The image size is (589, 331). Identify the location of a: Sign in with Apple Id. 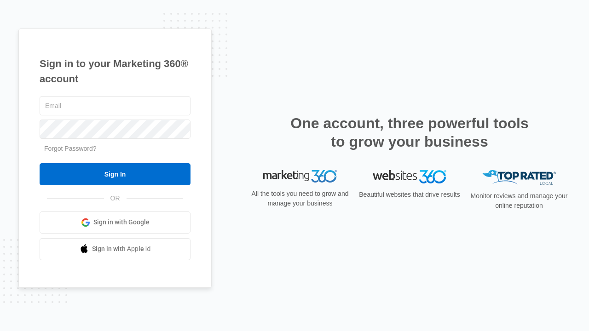
(115, 250).